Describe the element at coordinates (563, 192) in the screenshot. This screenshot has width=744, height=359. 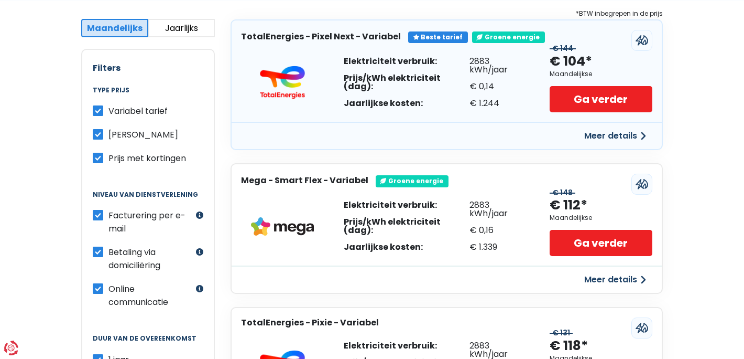
I see `div: € 148` at that location.